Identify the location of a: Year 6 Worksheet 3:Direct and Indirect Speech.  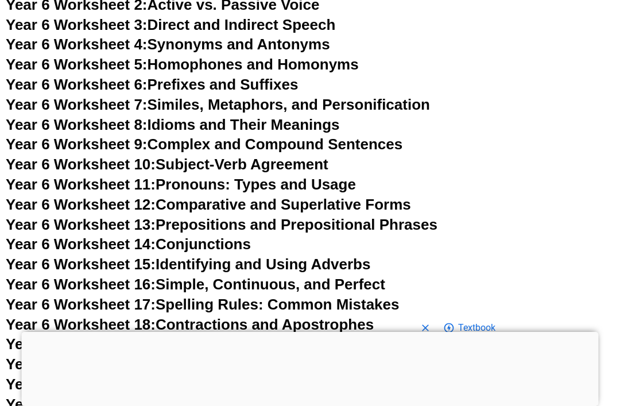
(170, 25).